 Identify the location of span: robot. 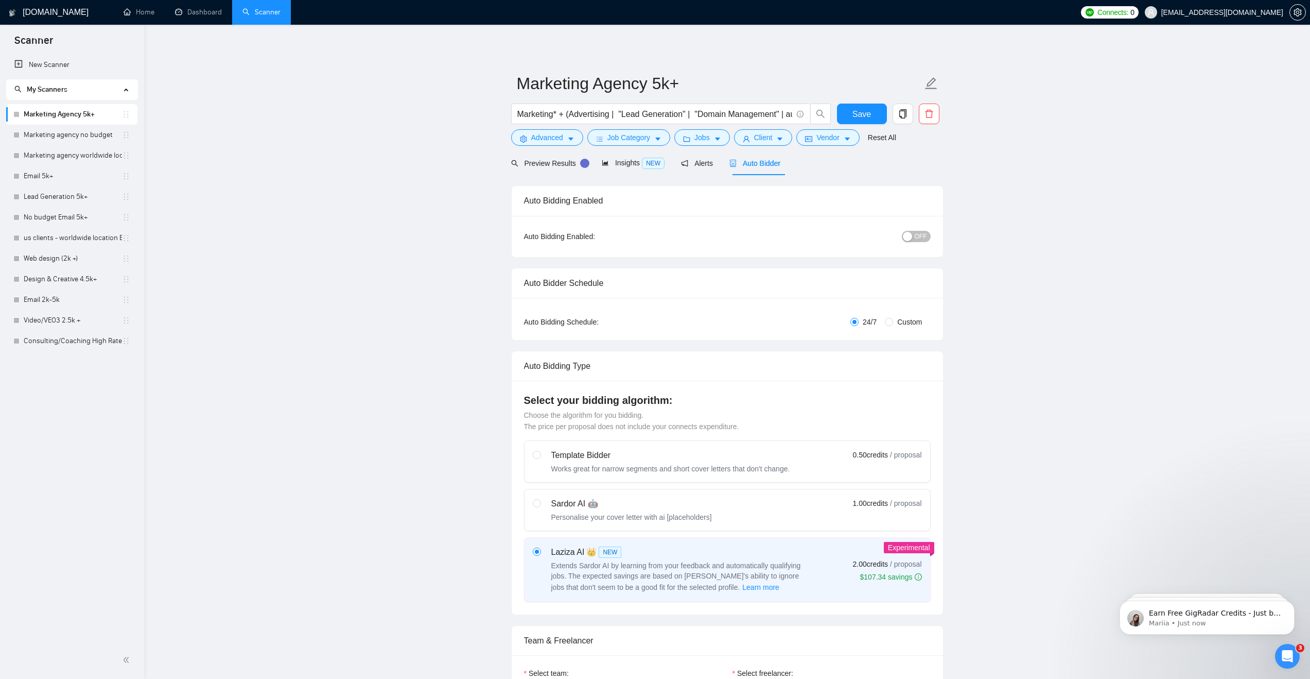
(733, 163).